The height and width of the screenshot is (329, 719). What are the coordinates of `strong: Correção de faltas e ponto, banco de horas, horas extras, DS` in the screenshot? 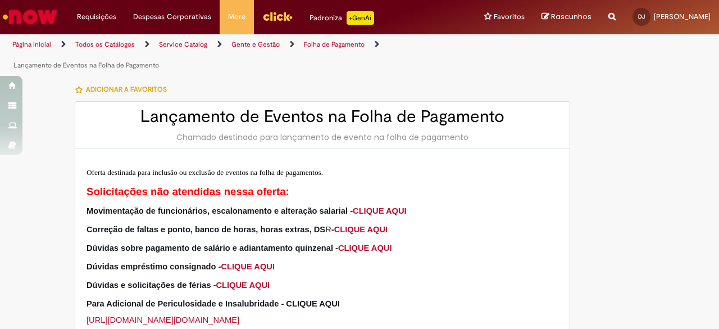 It's located at (206, 229).